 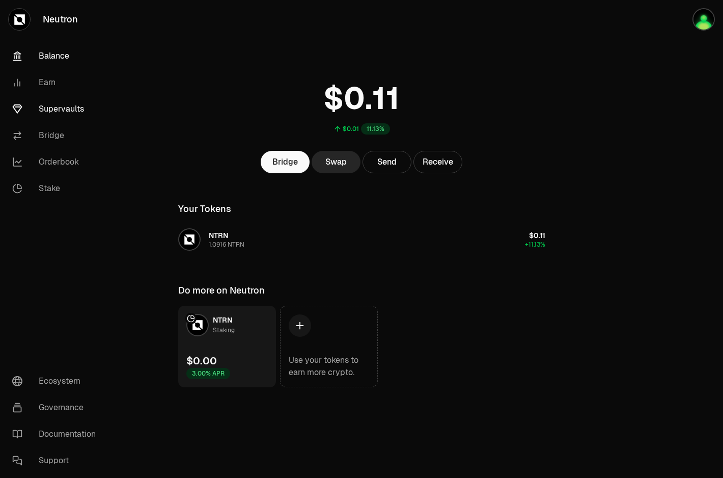 What do you see at coordinates (57, 109) in the screenshot?
I see `a: Supervaults` at bounding box center [57, 109].